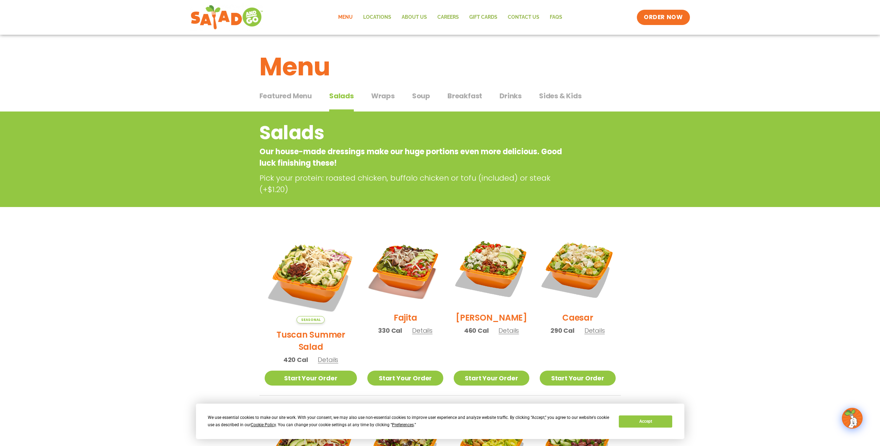 The height and width of the screenshot is (446, 880). I want to click on span: 420 Cal, so click(296, 359).